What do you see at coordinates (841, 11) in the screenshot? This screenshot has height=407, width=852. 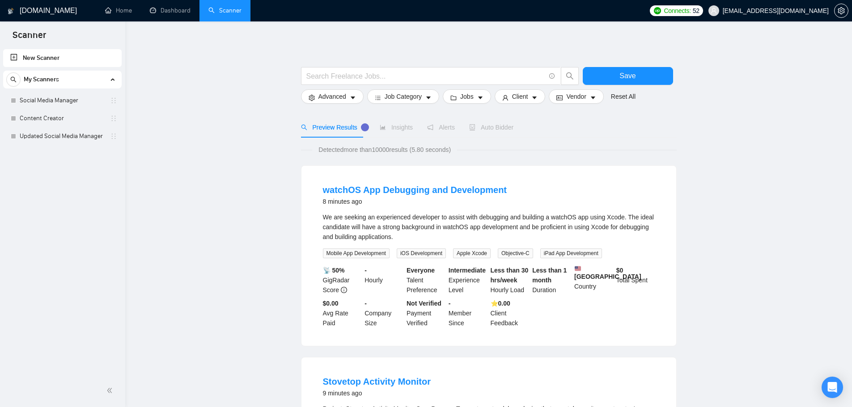 I see `a: setting` at bounding box center [841, 11].